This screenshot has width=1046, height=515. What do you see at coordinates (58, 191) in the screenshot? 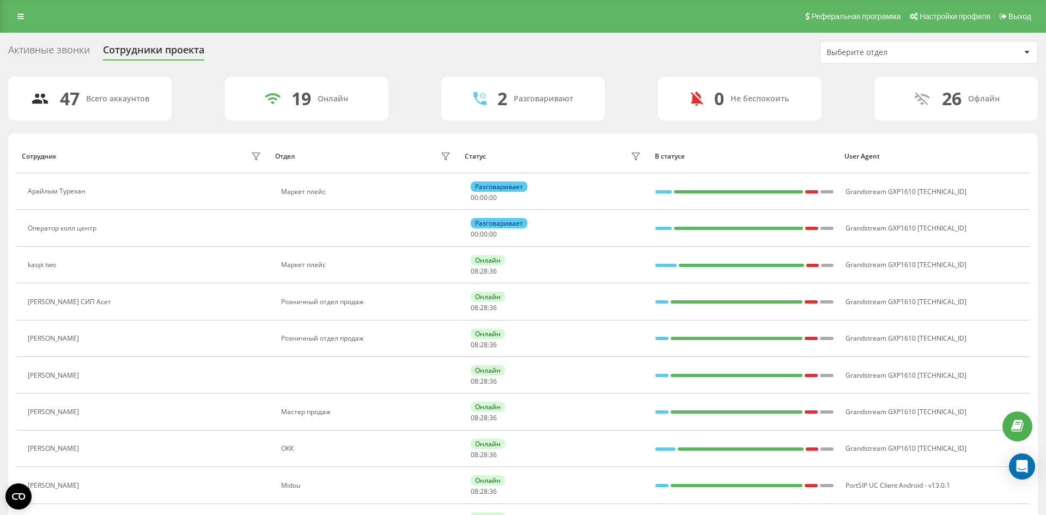
I see `div: Арайлым Турехан` at bounding box center [58, 191].